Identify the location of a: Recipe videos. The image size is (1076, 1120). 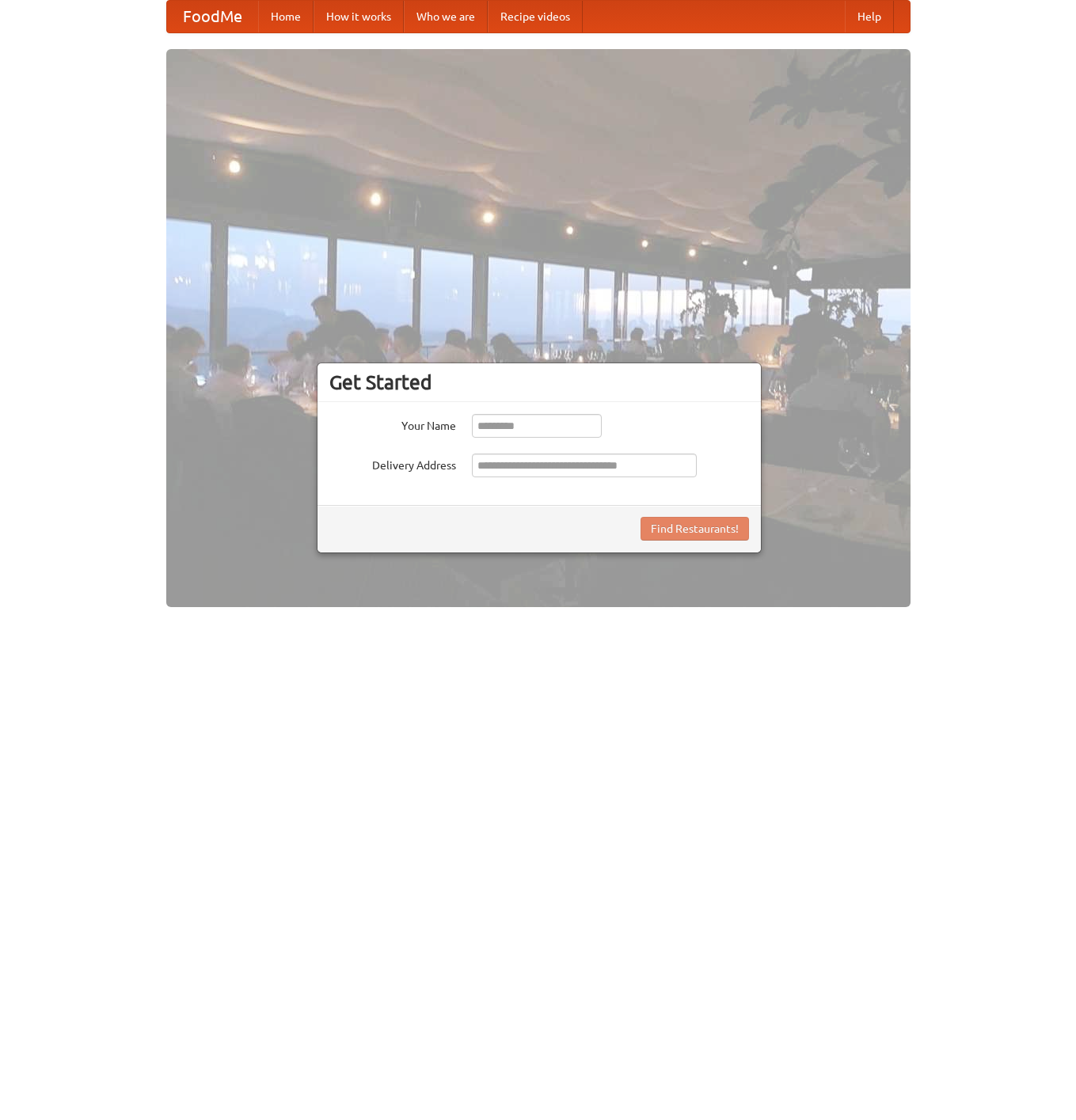
(535, 17).